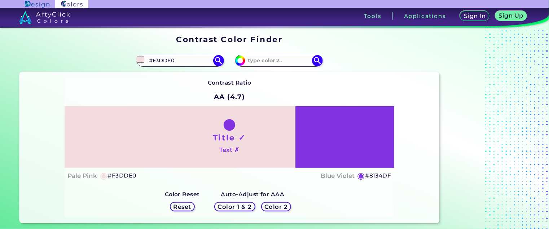  What do you see at coordinates (37, 4) in the screenshot?
I see `img: ArtyClick Design logo` at bounding box center [37, 4].